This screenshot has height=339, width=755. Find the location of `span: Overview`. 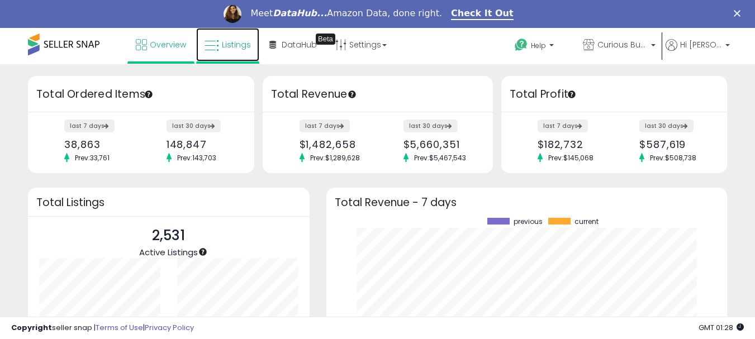

span: Overview is located at coordinates (168, 45).